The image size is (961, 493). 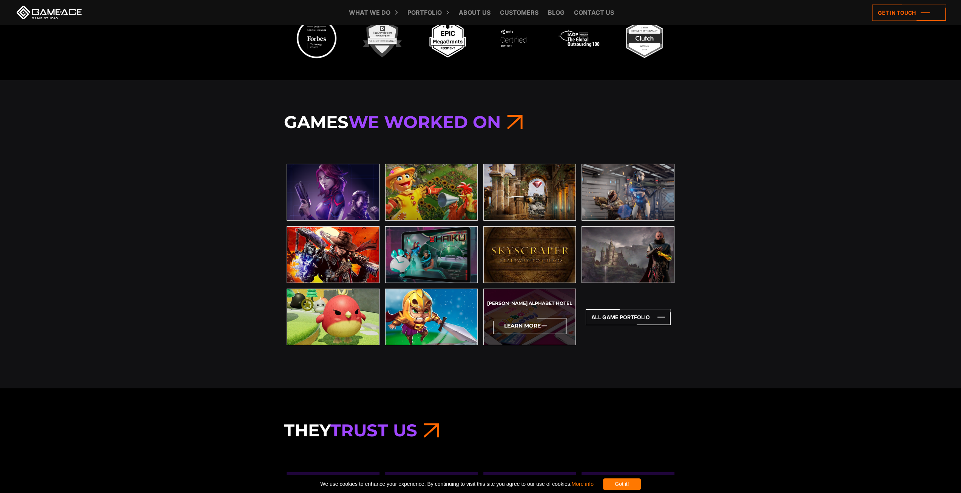 I want to click on a: More info, so click(x=582, y=483).